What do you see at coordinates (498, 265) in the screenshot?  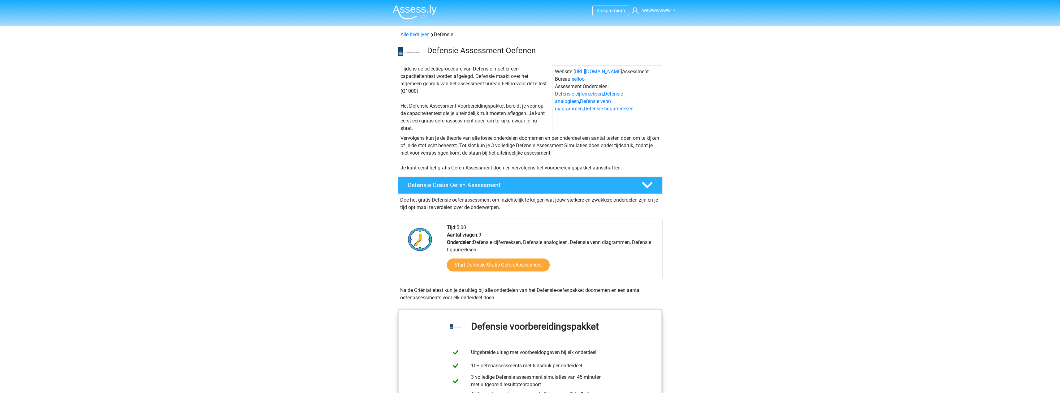 I see `a: Start Defensie Gratis Oefen Assessment` at bounding box center [498, 265].